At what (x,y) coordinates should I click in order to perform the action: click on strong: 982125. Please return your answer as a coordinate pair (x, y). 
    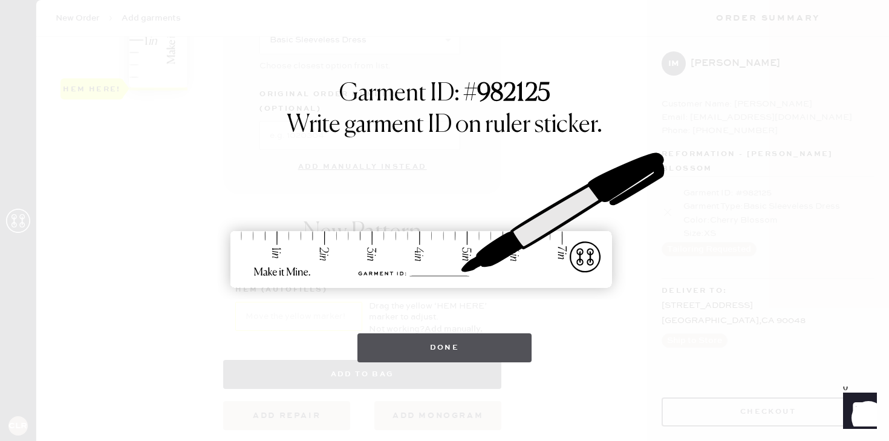
    Looking at the image, I should click on (514, 94).